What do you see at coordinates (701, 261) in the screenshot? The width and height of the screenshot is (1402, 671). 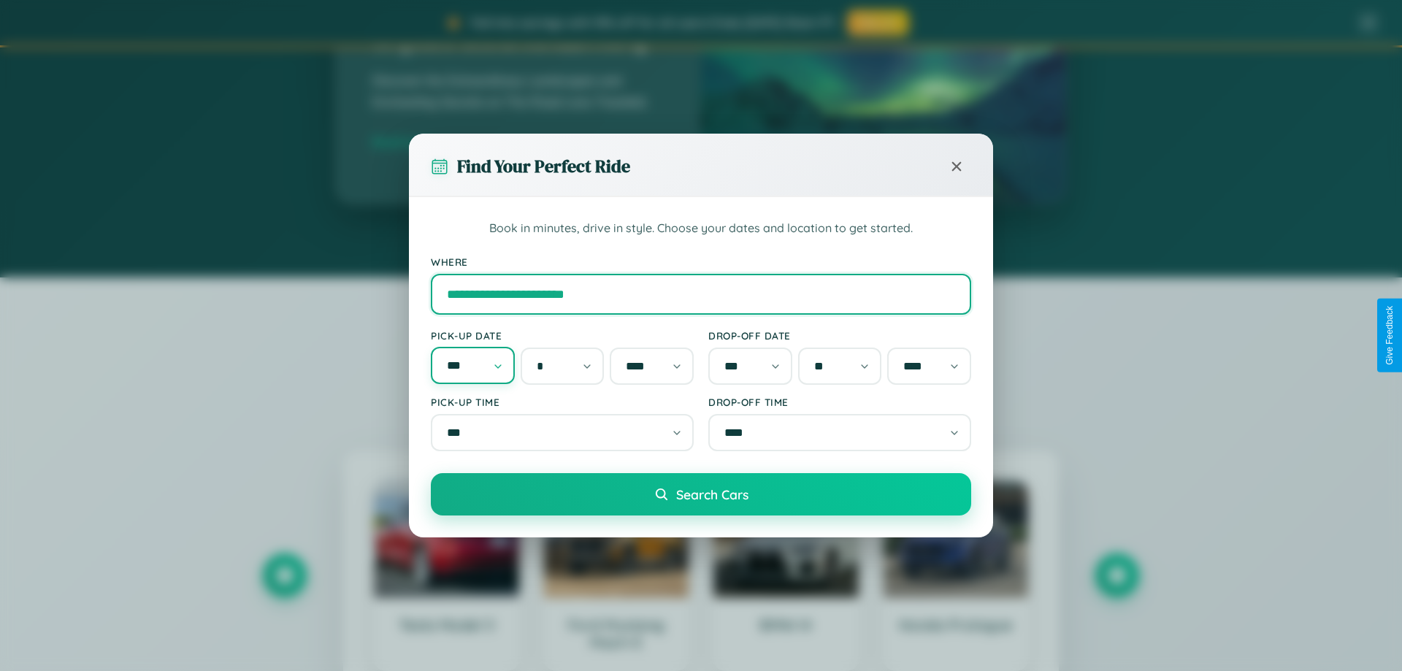 I see `label: Where` at bounding box center [701, 261].